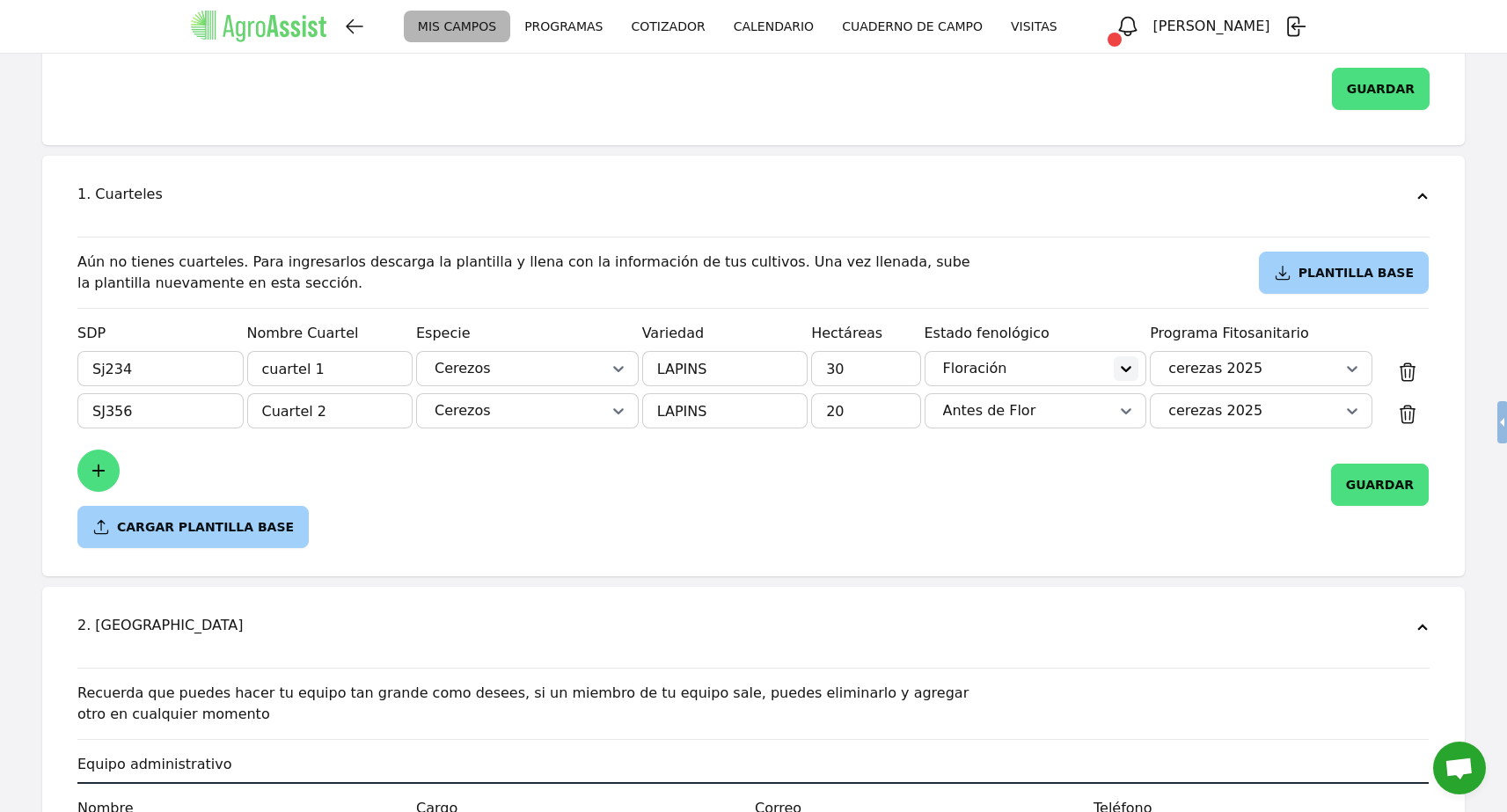 The width and height of the screenshot is (1507, 812). Describe the element at coordinates (527, 334) in the screenshot. I see `div: Especie` at that location.